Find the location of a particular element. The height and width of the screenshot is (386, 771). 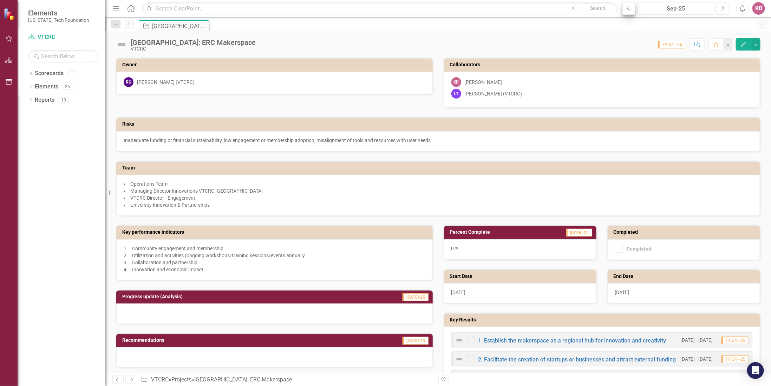

span: Elements is located at coordinates (59, 13).